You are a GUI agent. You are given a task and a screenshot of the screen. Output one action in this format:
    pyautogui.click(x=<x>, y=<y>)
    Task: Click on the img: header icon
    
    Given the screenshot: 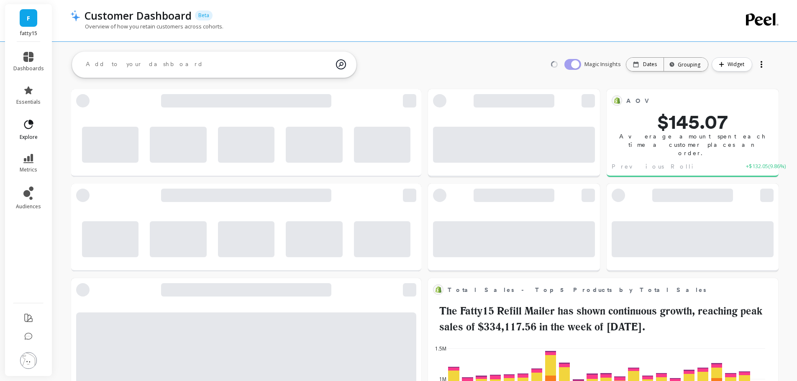 What is the action you would take?
    pyautogui.click(x=75, y=15)
    